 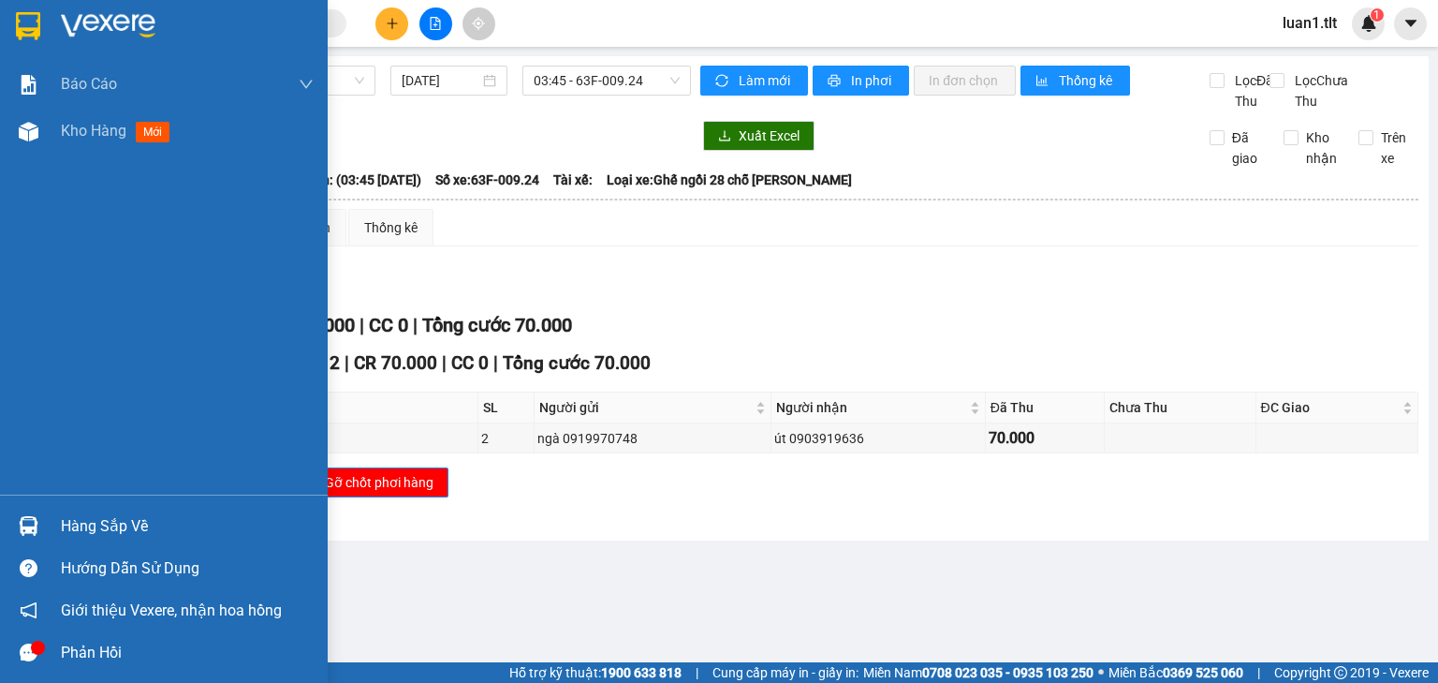 What do you see at coordinates (28, 610) in the screenshot?
I see `span: notification` at bounding box center [28, 610].